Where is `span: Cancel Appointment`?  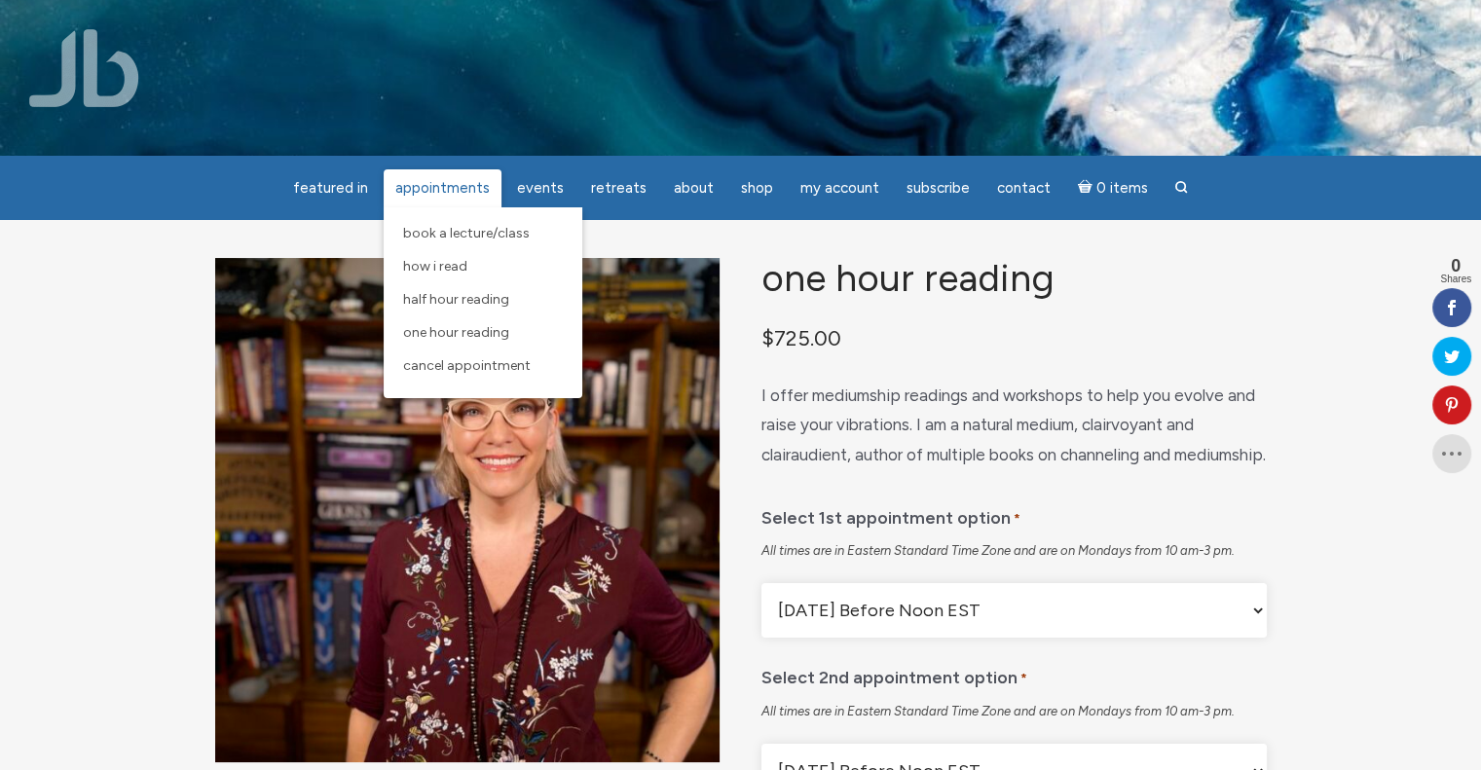 span: Cancel Appointment is located at coordinates (466, 365).